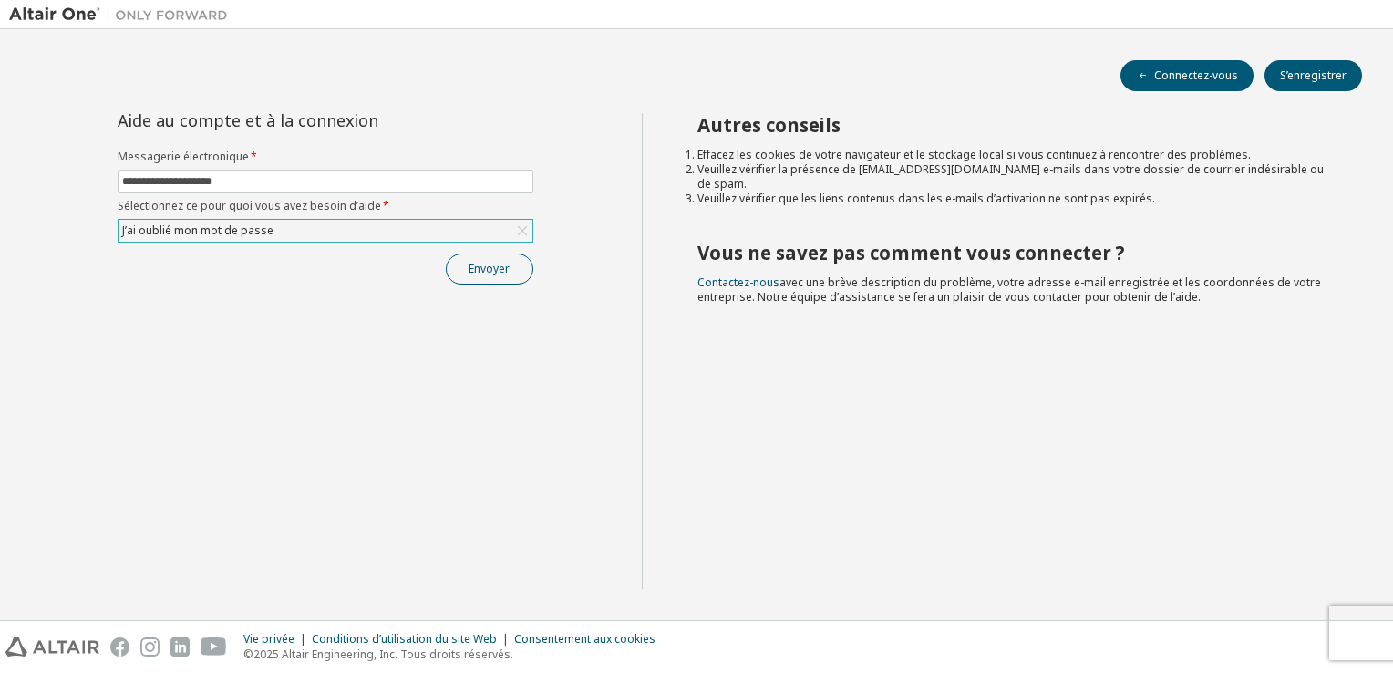 This screenshot has height=673, width=1393. I want to click on h2: Autres conseils, so click(1014, 125).